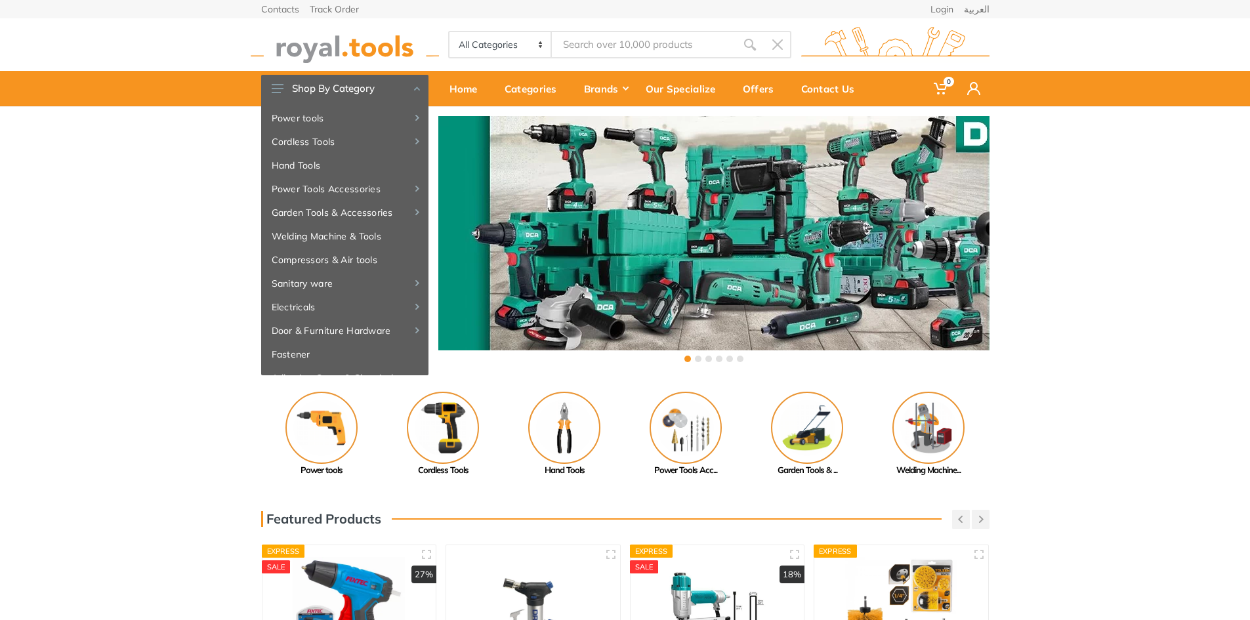  I want to click on a: Power Tools Acc..., so click(686, 434).